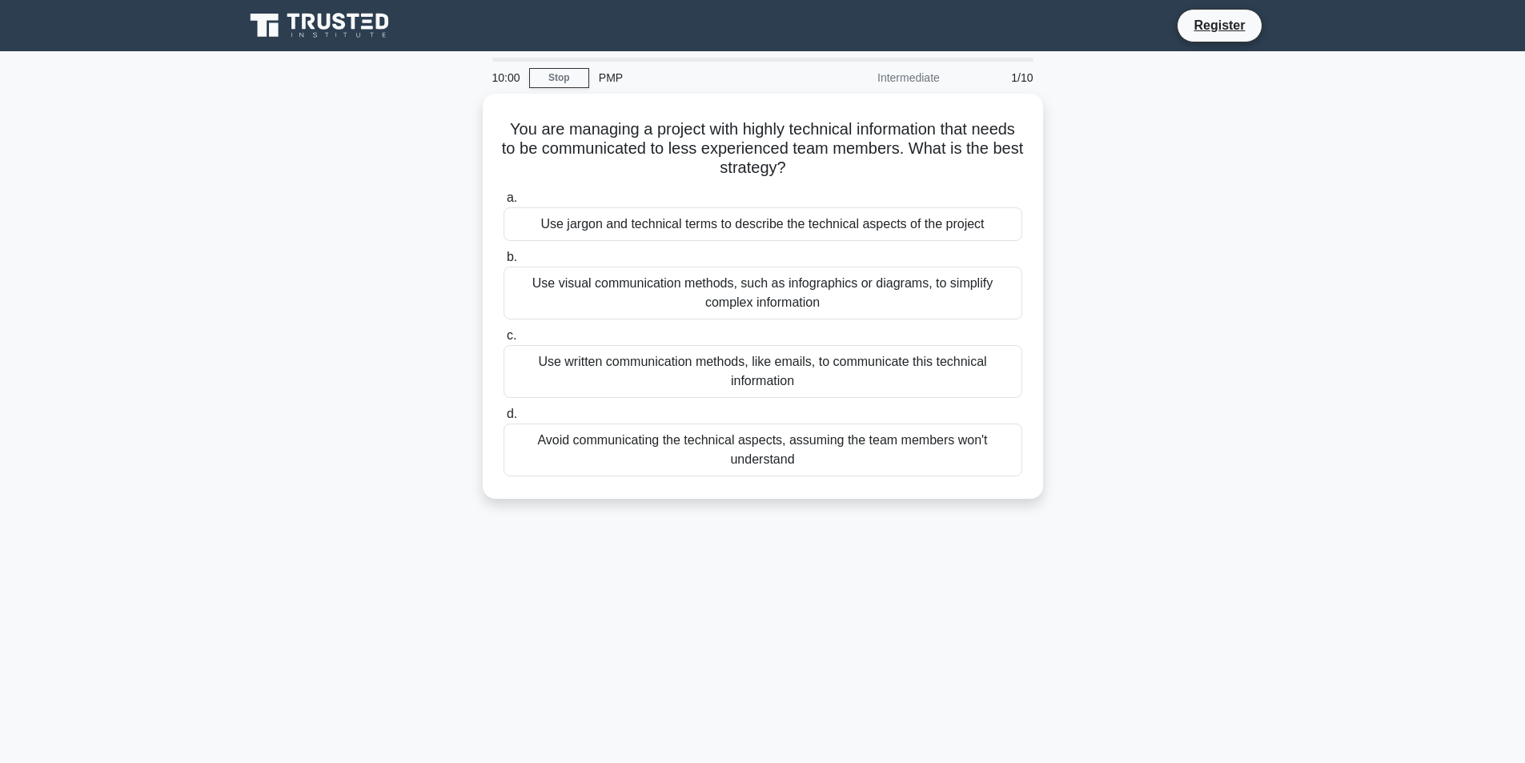 This screenshot has height=763, width=1525. What do you see at coordinates (506, 78) in the screenshot?
I see `div: 10:00` at bounding box center [506, 78].